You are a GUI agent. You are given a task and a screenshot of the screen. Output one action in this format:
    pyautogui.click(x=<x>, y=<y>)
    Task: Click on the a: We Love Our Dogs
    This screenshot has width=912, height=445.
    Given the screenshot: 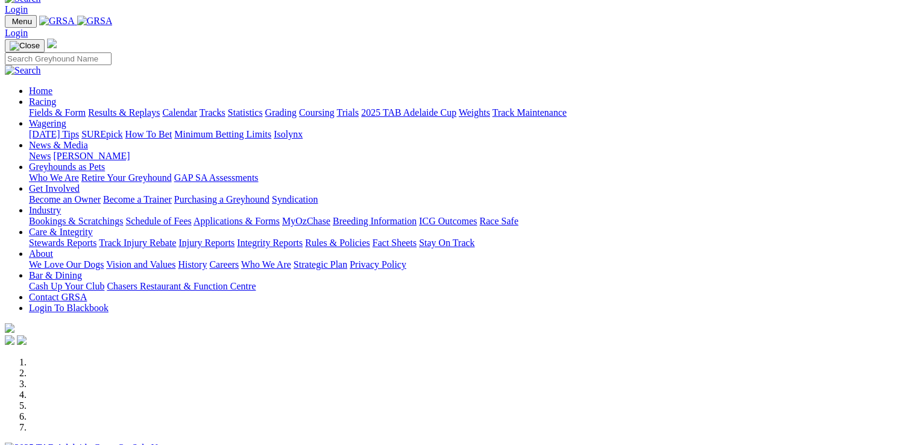 What is the action you would take?
    pyautogui.click(x=66, y=264)
    